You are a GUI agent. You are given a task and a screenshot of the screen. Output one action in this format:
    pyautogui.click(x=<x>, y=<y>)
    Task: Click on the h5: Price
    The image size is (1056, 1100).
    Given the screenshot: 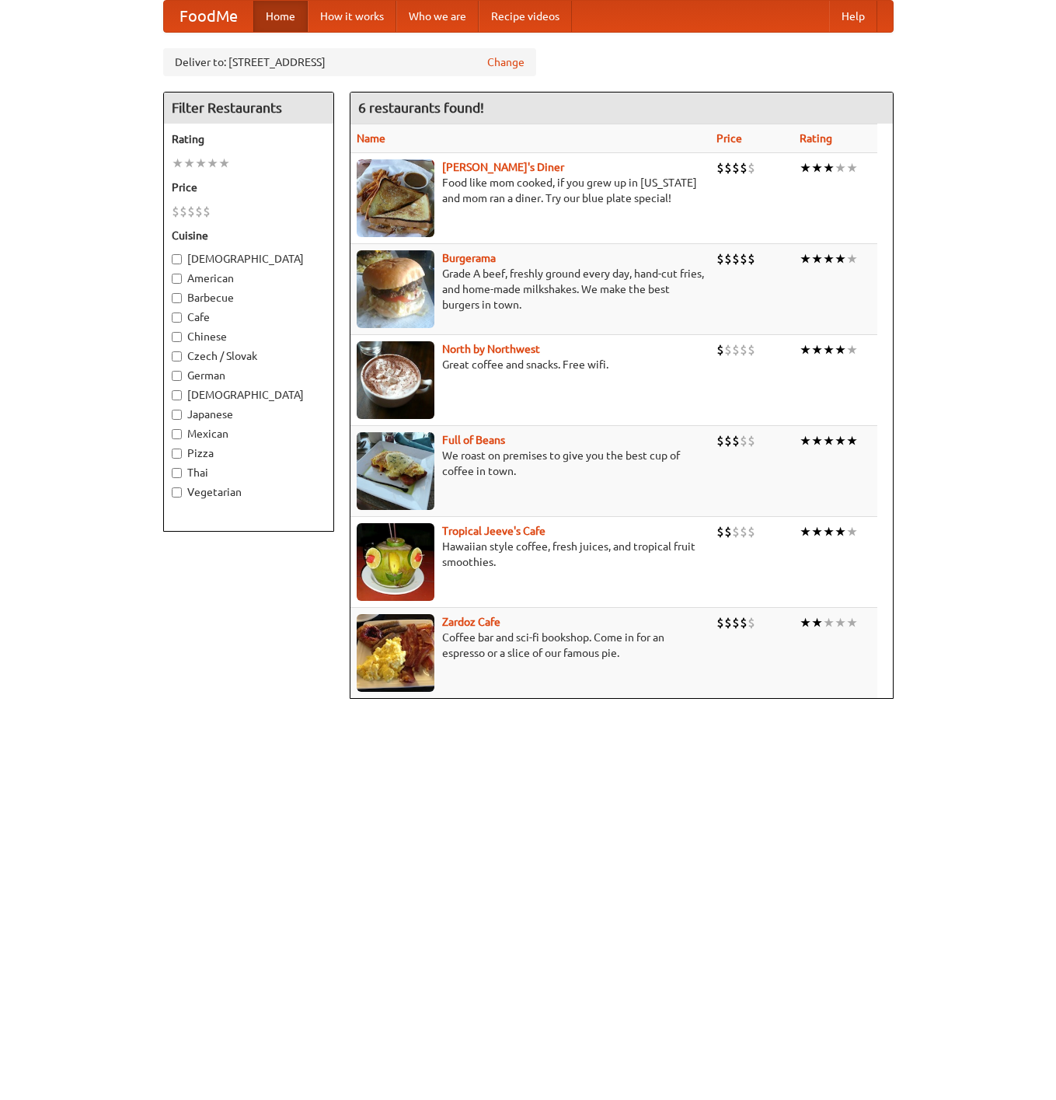 What is the action you would take?
    pyautogui.click(x=249, y=187)
    